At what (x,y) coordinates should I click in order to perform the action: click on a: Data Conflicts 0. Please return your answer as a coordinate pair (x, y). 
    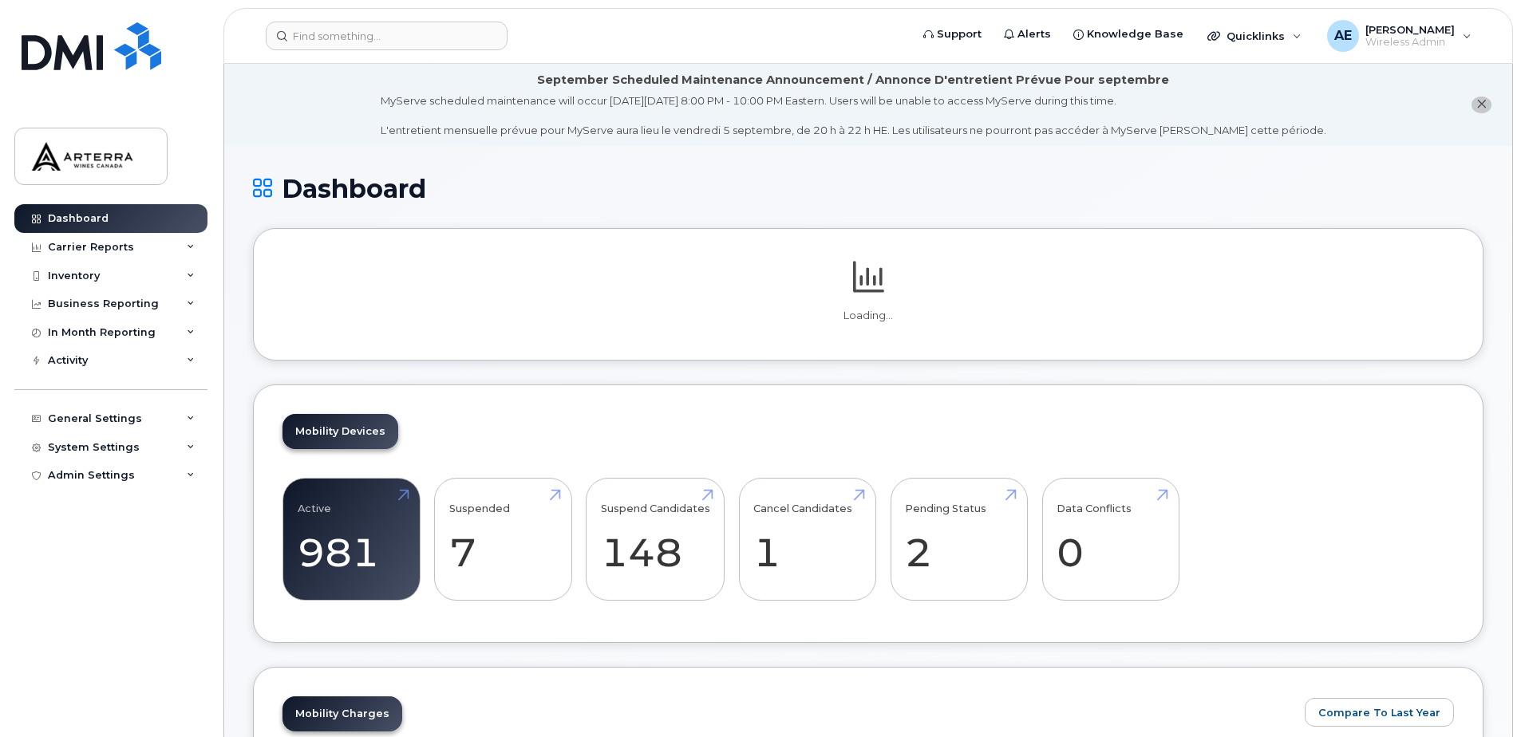
    Looking at the image, I should click on (1110, 539).